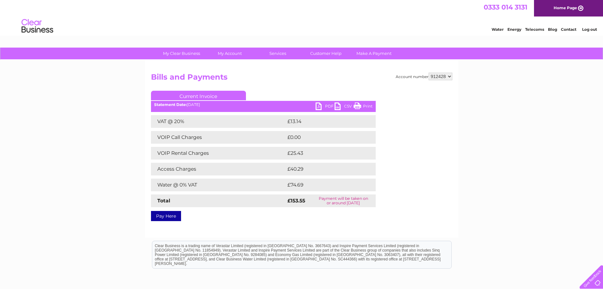  Describe the element at coordinates (219, 137) in the screenshot. I see `td: VOIP Call Charges` at that location.